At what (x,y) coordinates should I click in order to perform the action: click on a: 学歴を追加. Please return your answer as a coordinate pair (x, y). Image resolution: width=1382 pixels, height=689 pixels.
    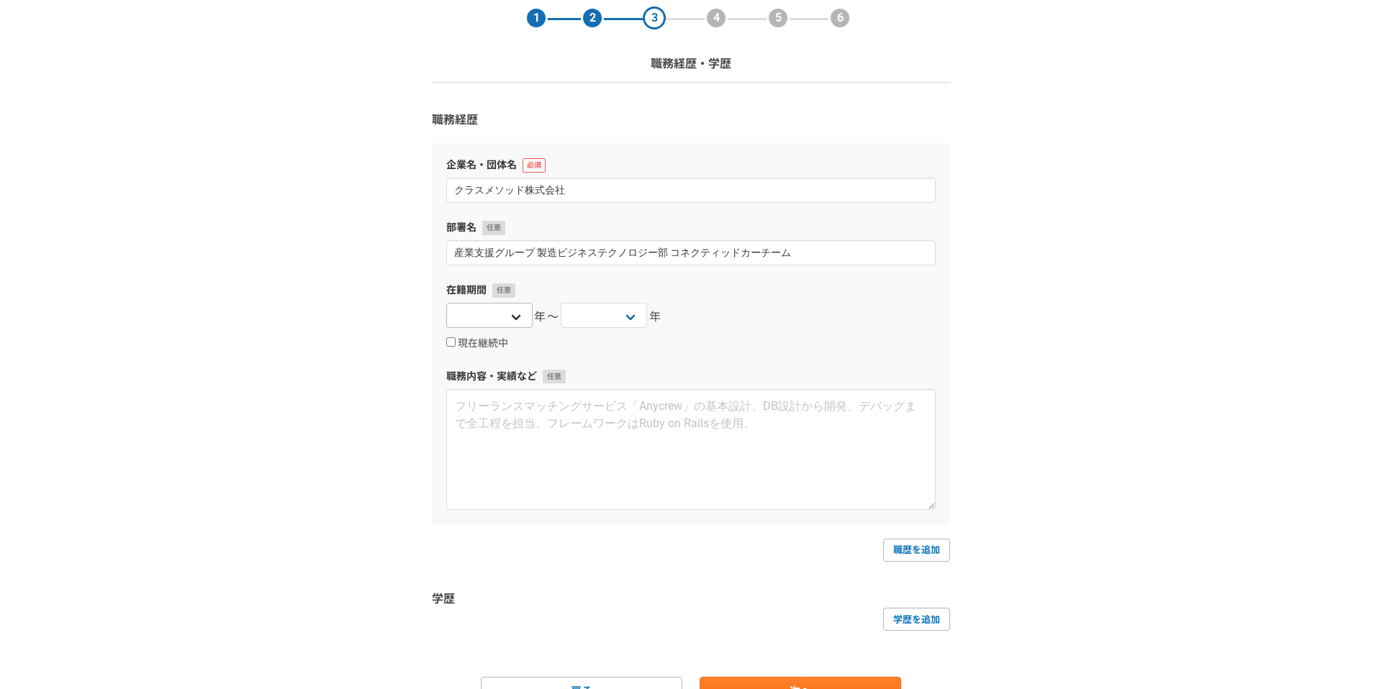
    Looking at the image, I should click on (916, 620).